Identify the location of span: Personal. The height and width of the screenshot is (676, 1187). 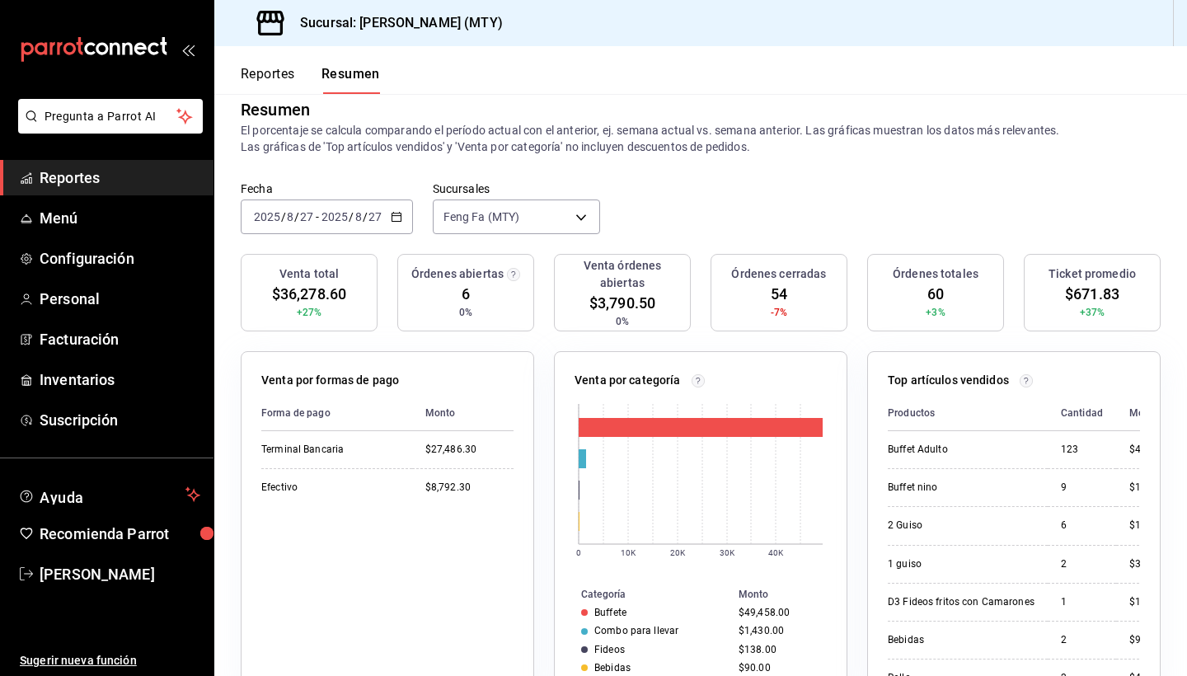
(120, 298).